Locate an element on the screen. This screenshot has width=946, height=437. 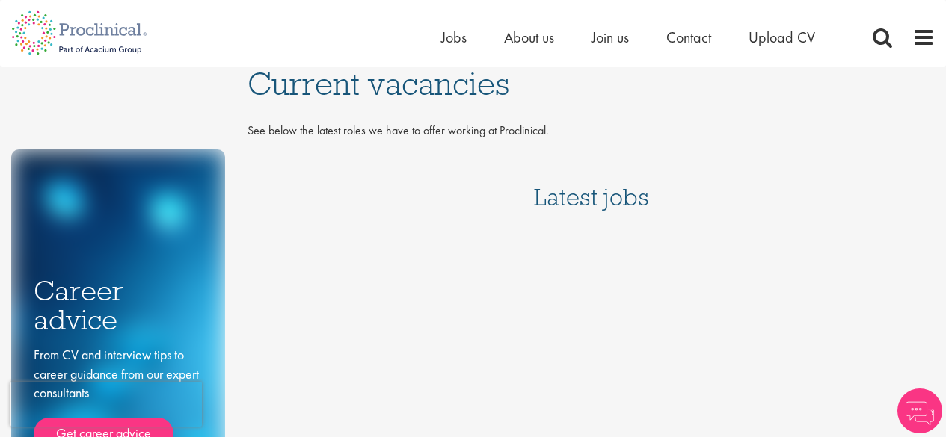
span: Current vacancies is located at coordinates (378, 84).